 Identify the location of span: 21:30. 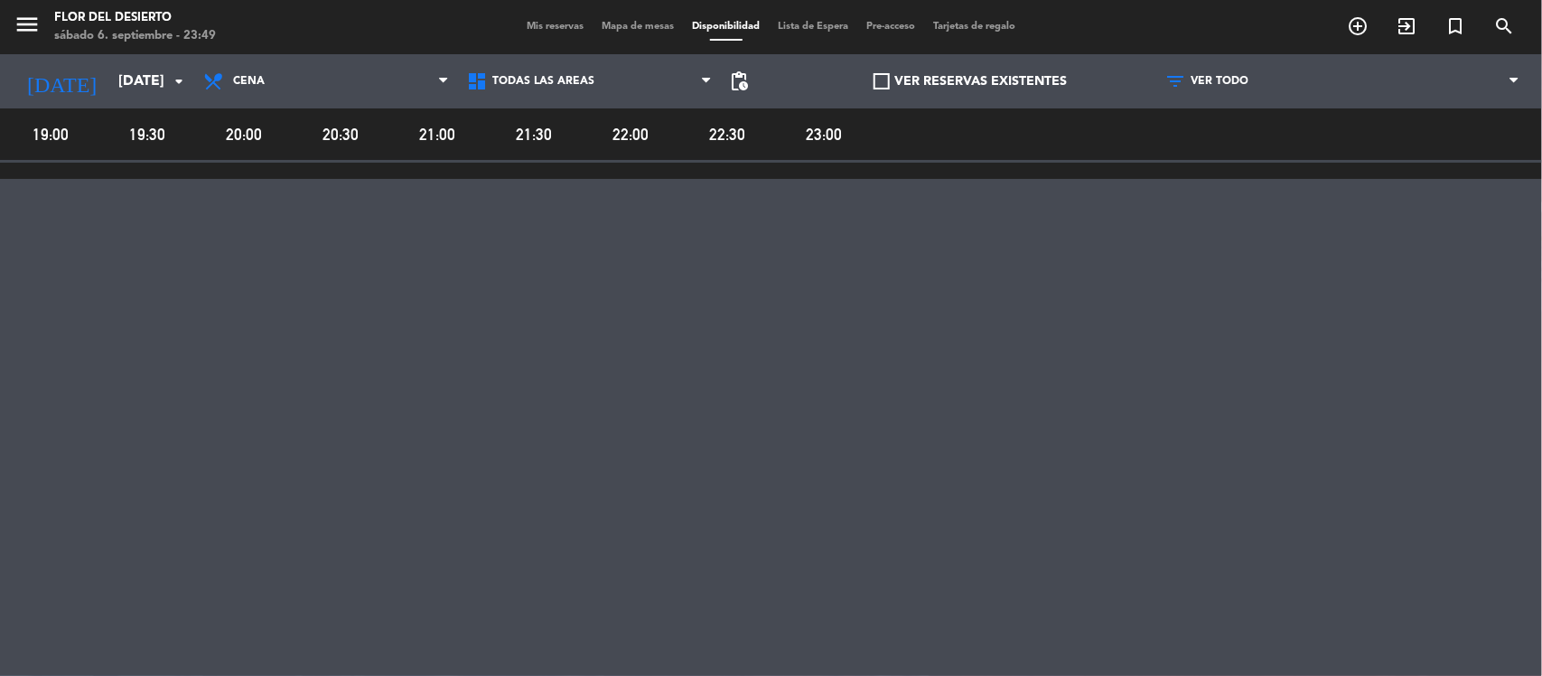
(534, 134).